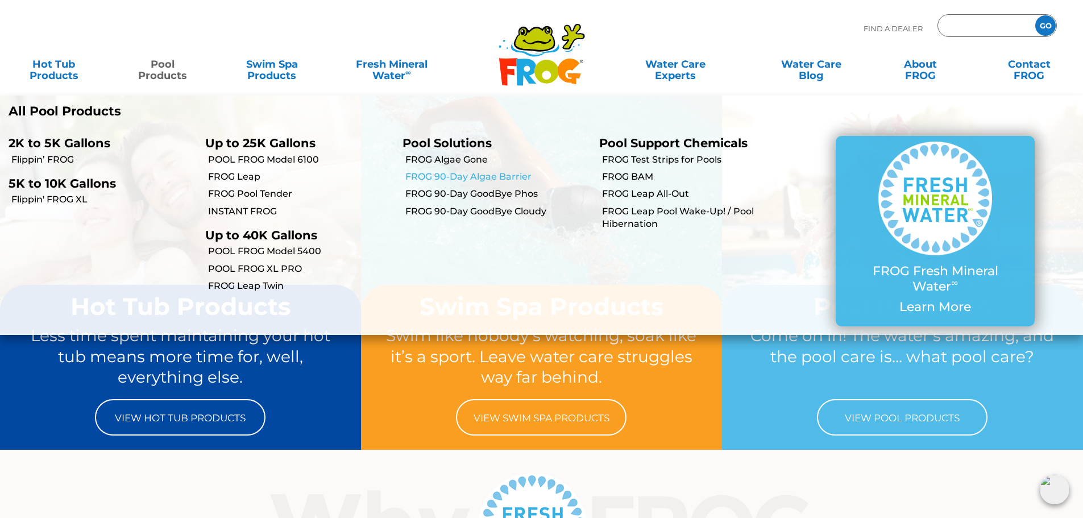 Image resolution: width=1083 pixels, height=518 pixels. Describe the element at coordinates (272, 64) in the screenshot. I see `a: Swim SpaProducts` at that location.